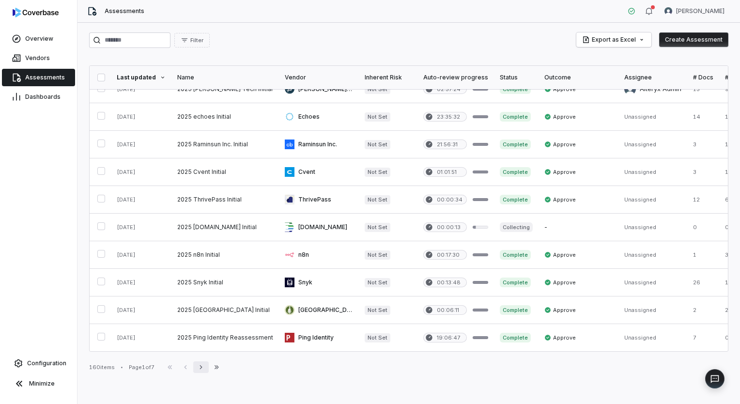  I want to click on a: Vendors, so click(38, 58).